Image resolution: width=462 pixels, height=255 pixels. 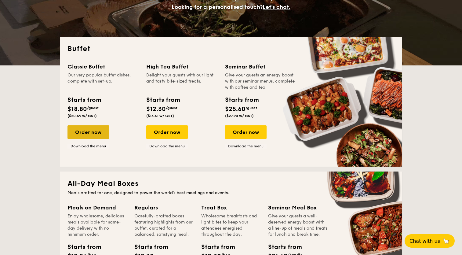 What do you see at coordinates (261, 67) in the screenshot?
I see `div: Seminar Buffet` at bounding box center [261, 67].